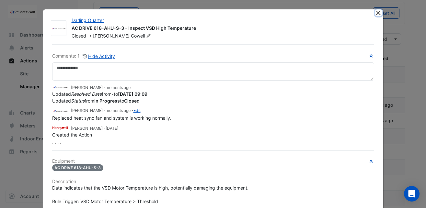  Describe the element at coordinates (213, 182) in the screenshot. I see `h6: Description` at that location.